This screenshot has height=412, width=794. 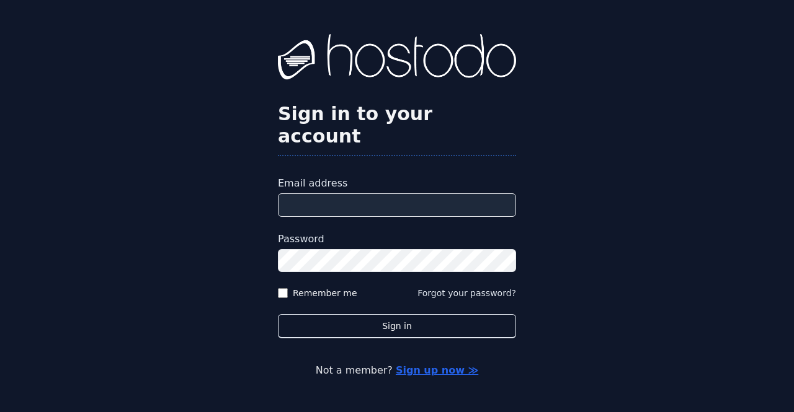 I want to click on a: Sign up now ≫, so click(x=437, y=370).